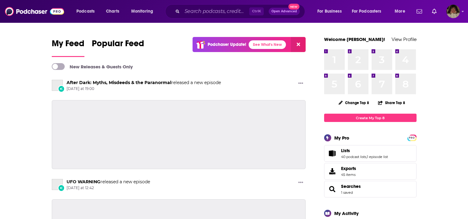 This screenshot has width=468, height=219. Describe the element at coordinates (68, 47) in the screenshot. I see `a: My Feed` at that location.